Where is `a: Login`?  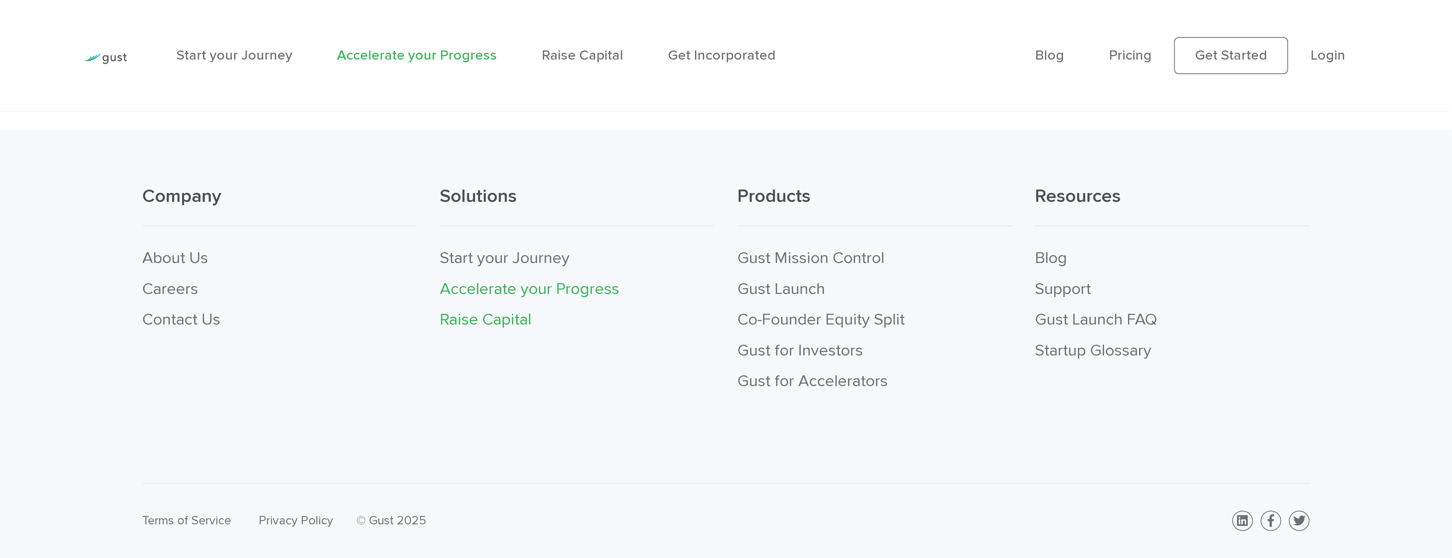 a: Login is located at coordinates (1328, 55).